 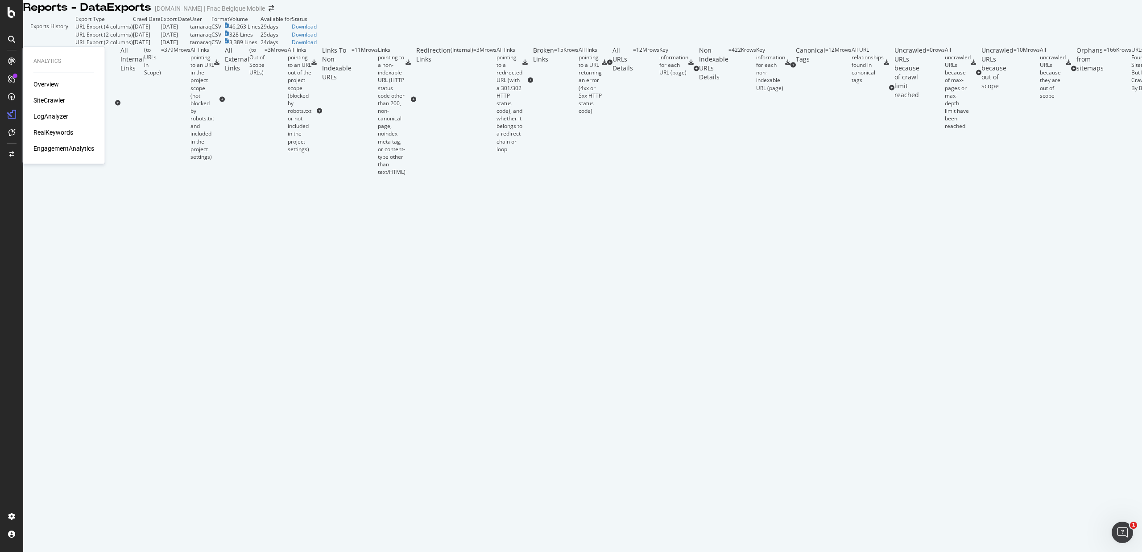 What do you see at coordinates (132, 103) in the screenshot?
I see `div: All Internal Links` at bounding box center [132, 103].